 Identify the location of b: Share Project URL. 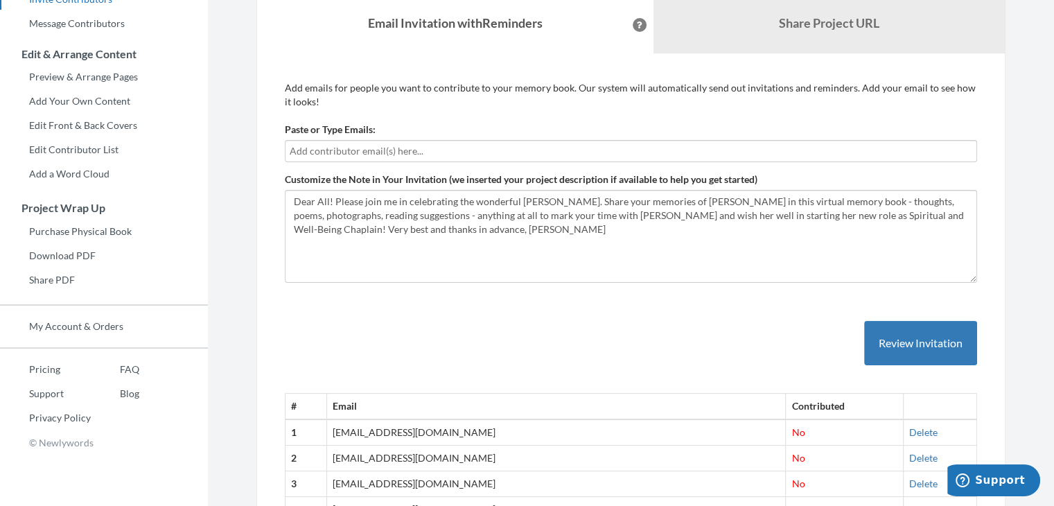
(828, 23).